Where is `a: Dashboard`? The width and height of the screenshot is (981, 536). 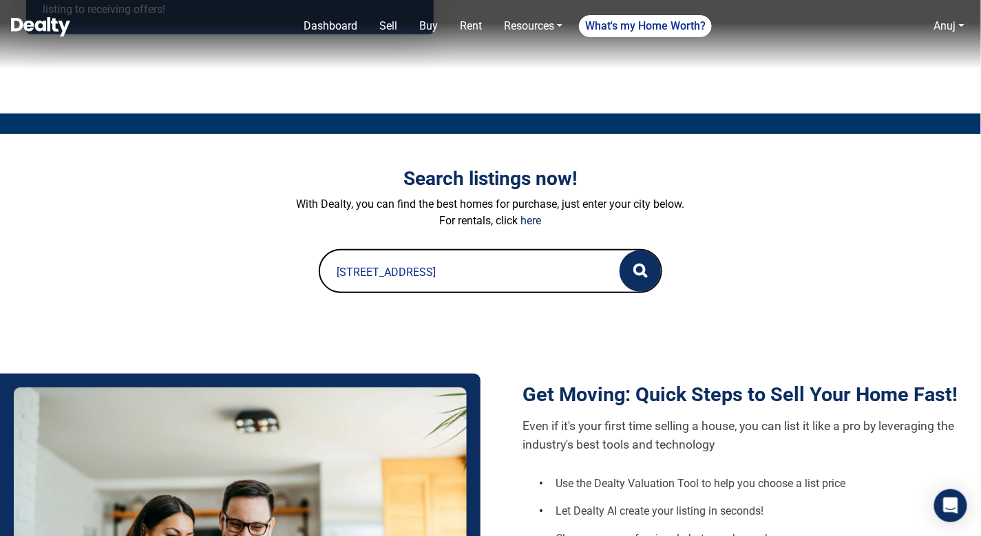 a: Dashboard is located at coordinates (330, 26).